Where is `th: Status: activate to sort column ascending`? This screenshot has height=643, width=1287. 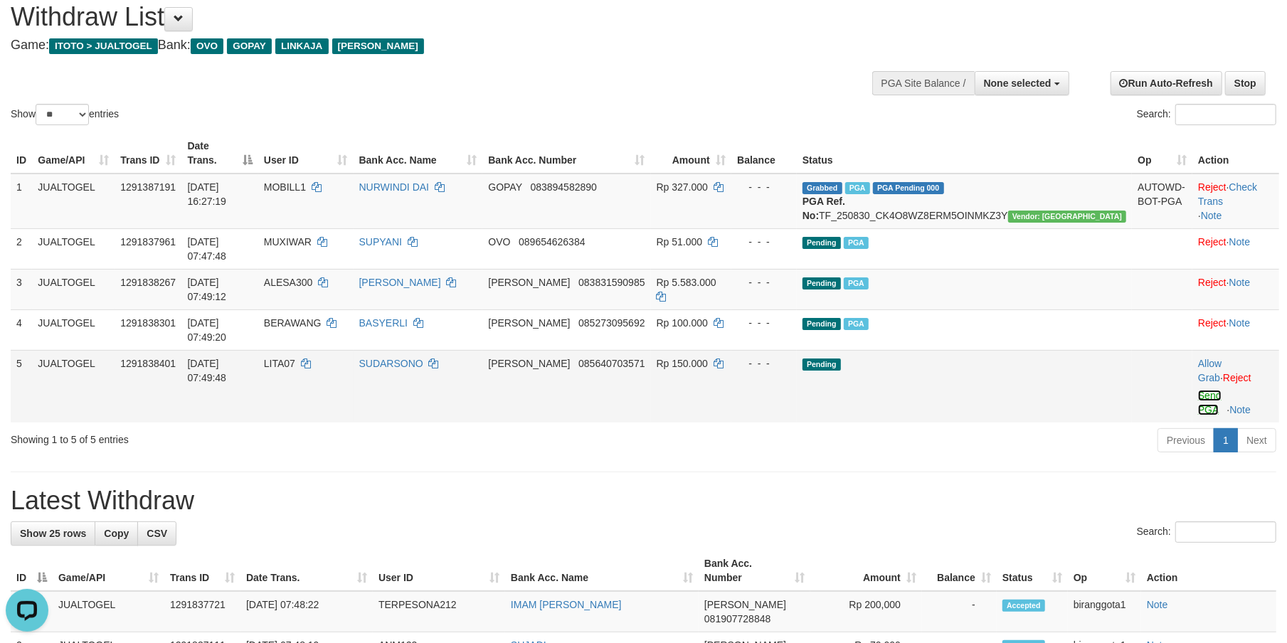
th: Status: activate to sort column ascending is located at coordinates (1032, 571).